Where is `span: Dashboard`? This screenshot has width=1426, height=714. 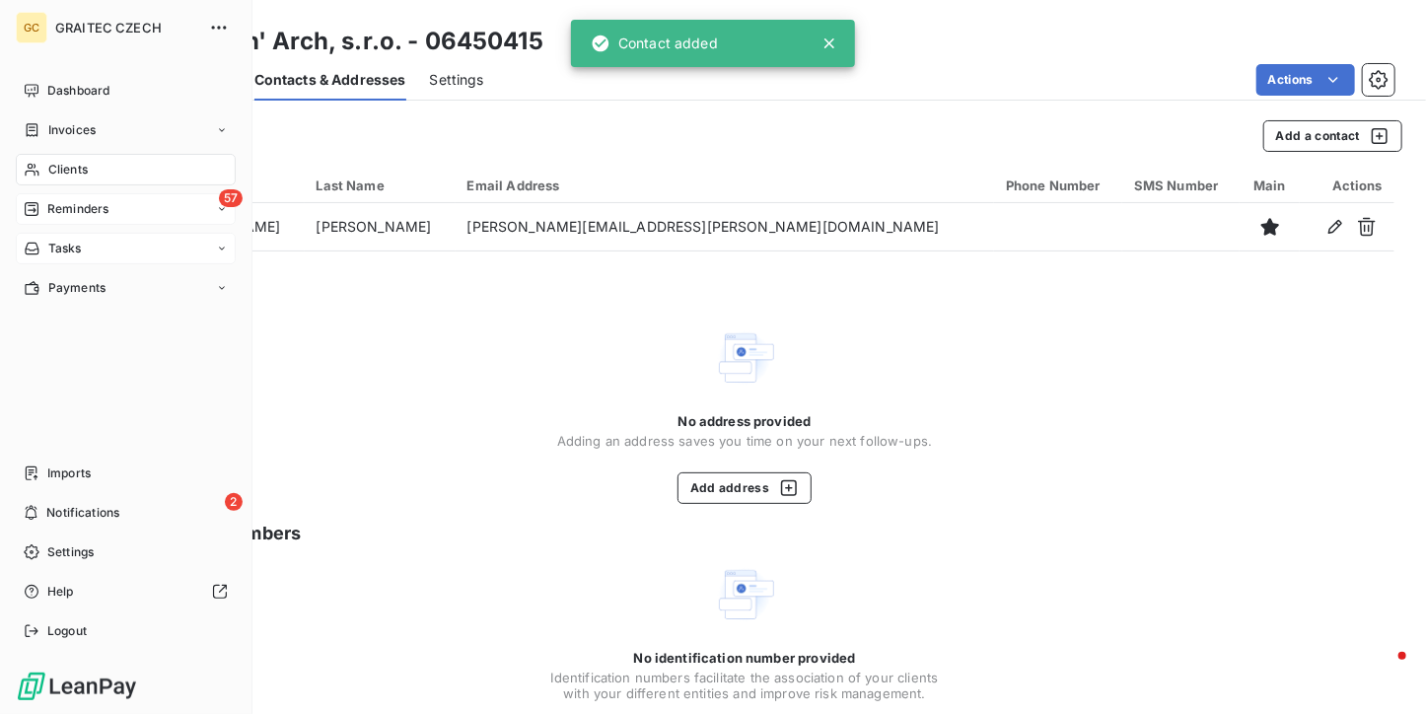
span: Dashboard is located at coordinates (78, 91).